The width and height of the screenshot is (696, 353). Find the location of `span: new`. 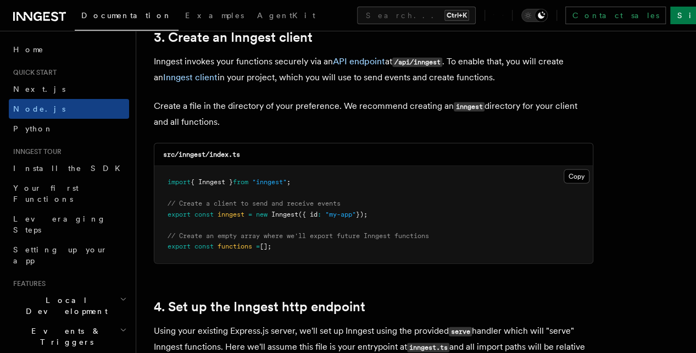

span: new is located at coordinates (261, 214).